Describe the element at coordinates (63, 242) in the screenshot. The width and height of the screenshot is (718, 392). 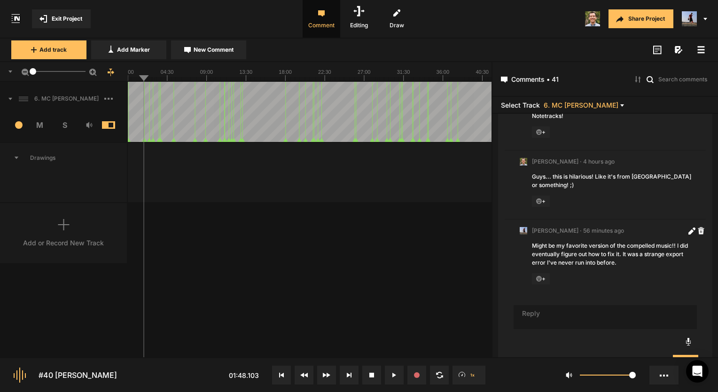
I see `div: Add or Record New Track` at that location.